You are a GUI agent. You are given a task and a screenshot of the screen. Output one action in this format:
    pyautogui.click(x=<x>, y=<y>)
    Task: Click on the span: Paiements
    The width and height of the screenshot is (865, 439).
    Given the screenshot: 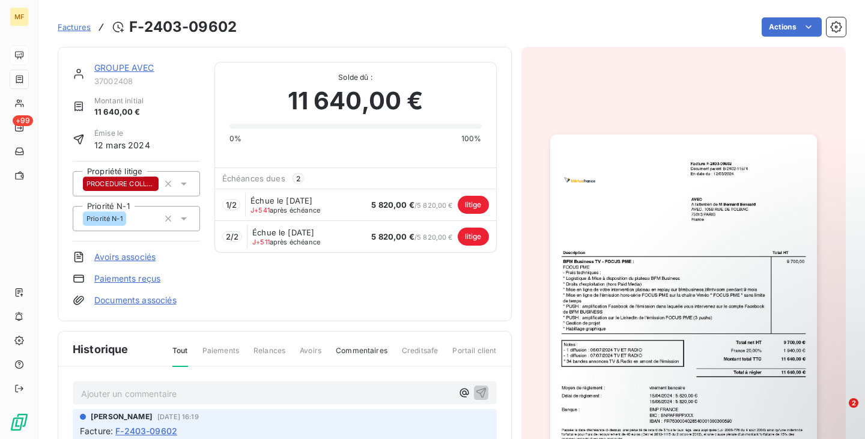 What is the action you would take?
    pyautogui.click(x=221, y=356)
    